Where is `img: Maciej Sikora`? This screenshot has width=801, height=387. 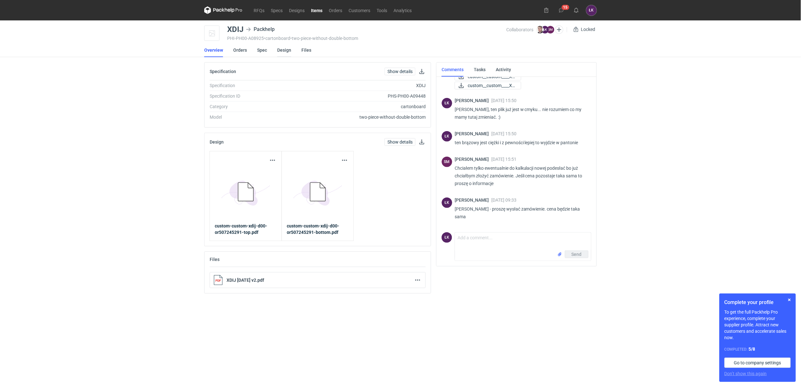 img: Maciej Sikora is located at coordinates (540, 30).